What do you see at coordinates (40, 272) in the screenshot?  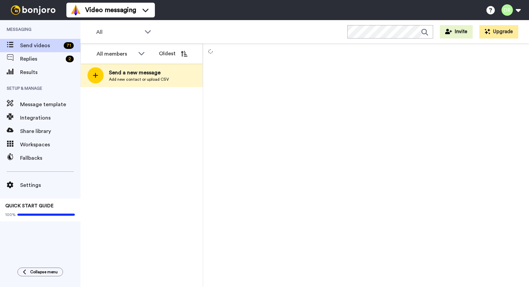 I see `button: Collapse menu` at bounding box center [40, 272].